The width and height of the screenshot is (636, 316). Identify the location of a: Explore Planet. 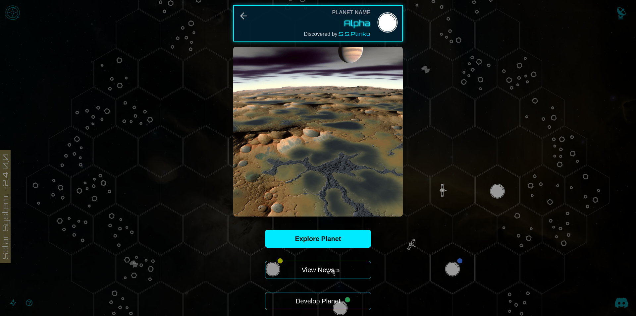
(318, 238).